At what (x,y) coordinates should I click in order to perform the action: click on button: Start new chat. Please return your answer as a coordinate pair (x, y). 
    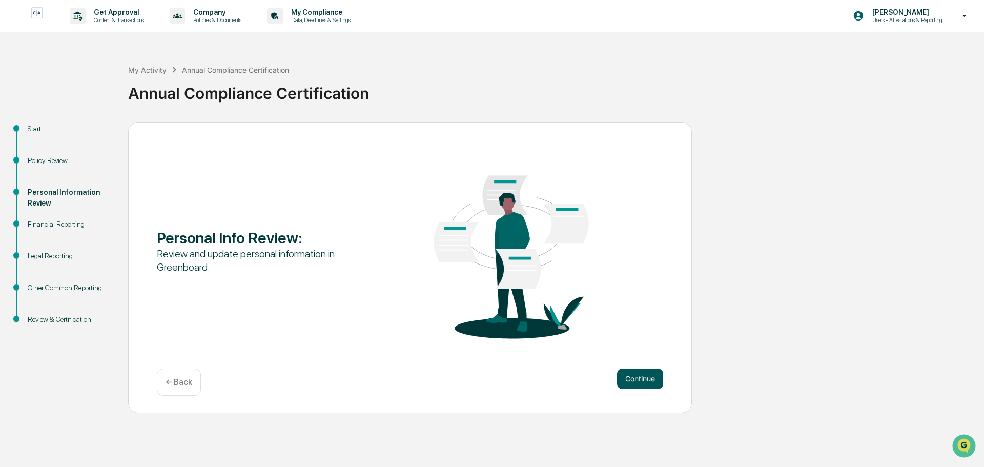
    Looking at the image, I should click on (180, 88).